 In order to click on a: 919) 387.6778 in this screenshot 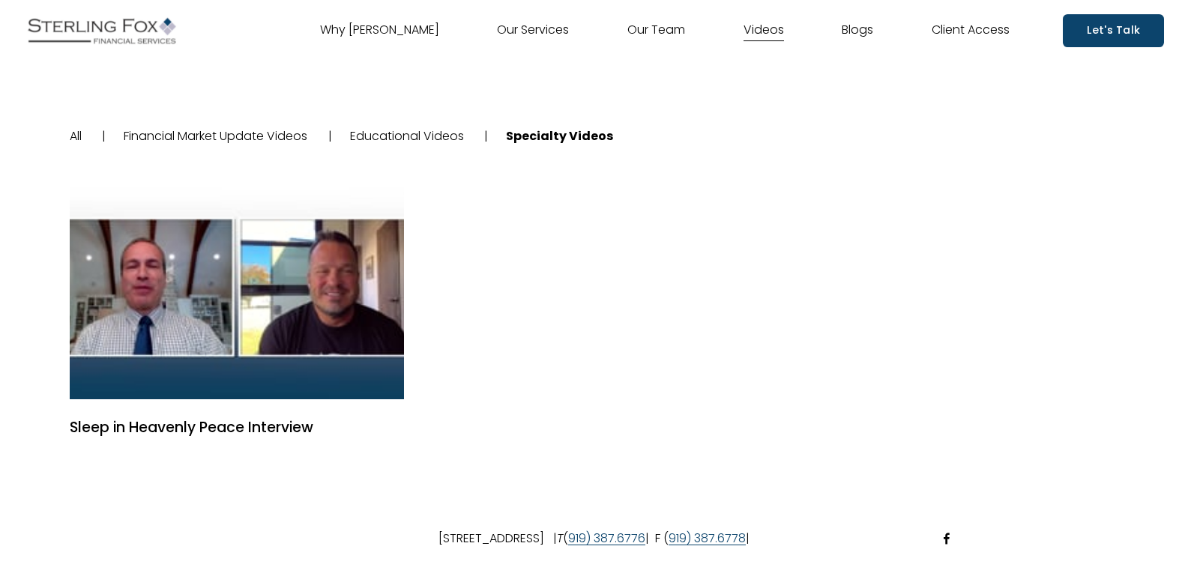, I will do `click(707, 539)`.